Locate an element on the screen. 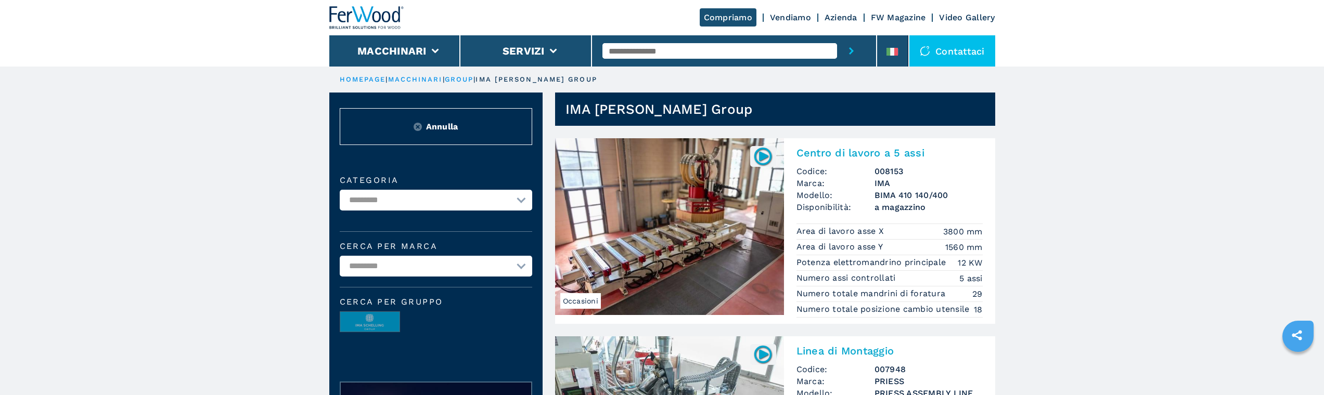  span: a magazzino is located at coordinates (928, 207).